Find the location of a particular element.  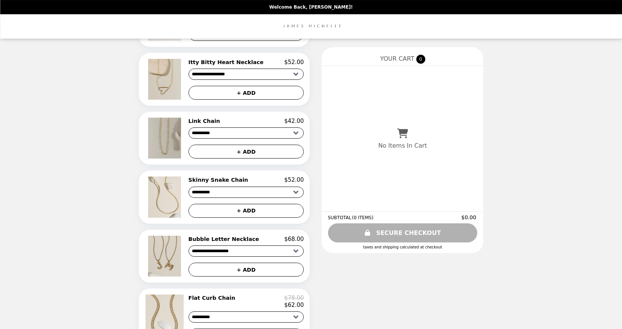

p: $78.00 is located at coordinates (294, 297).